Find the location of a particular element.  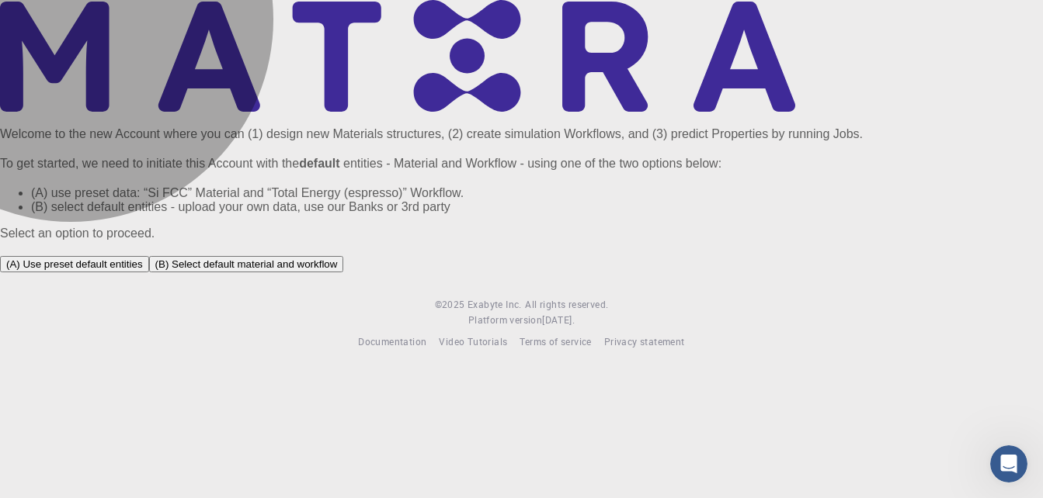

li: (B) select default entities - upload your own data, use our Banks or 3rd party is located at coordinates (536, 207).